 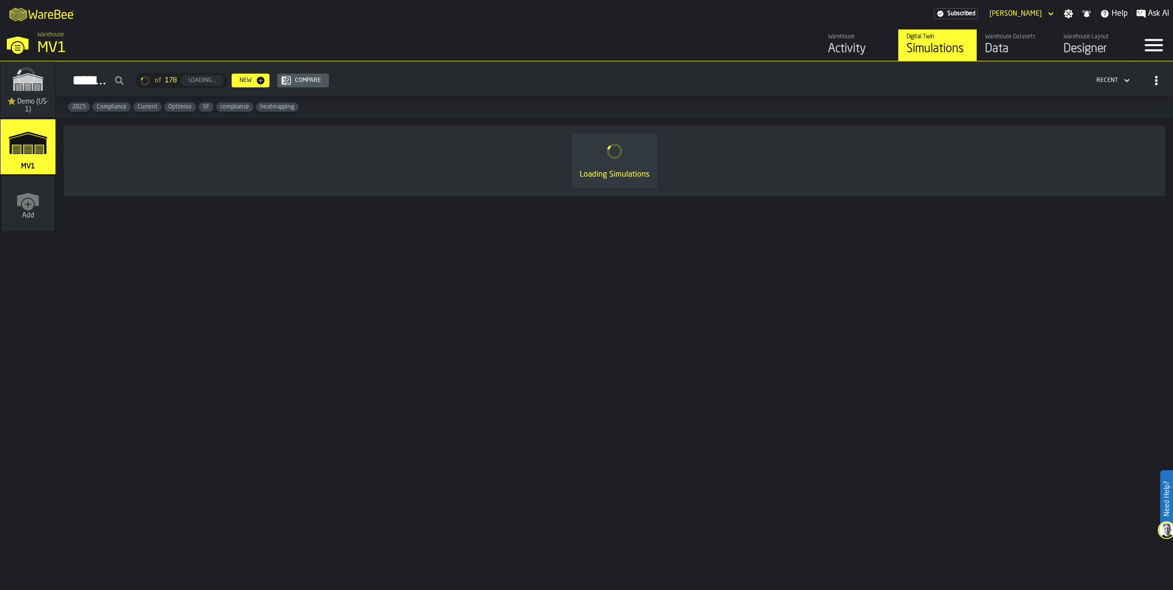 I want to click on span: MV1, so click(x=28, y=166).